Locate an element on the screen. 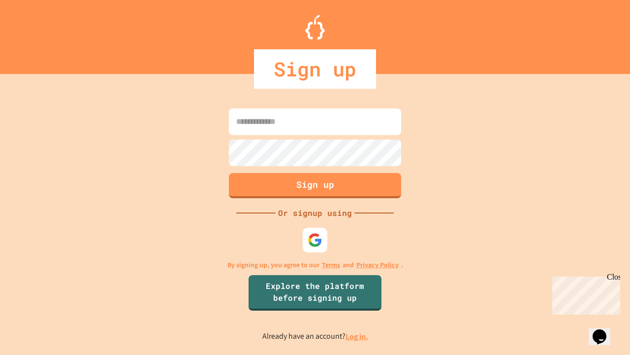  img: google-icon.svg is located at coordinates (315, 240).